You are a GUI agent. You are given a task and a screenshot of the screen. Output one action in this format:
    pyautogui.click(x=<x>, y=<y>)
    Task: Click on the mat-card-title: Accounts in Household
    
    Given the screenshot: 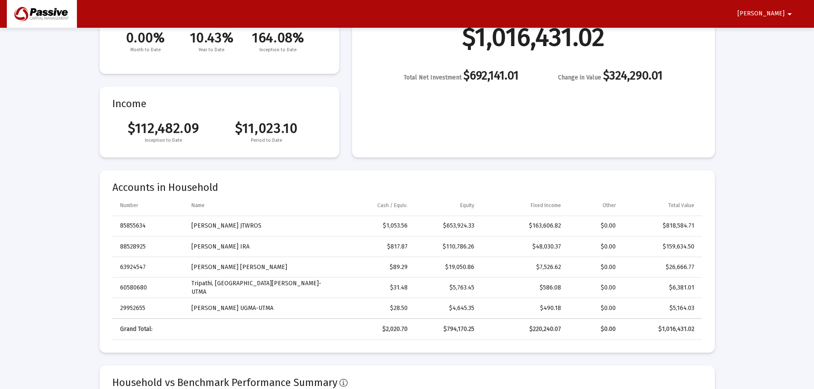 What is the action you would take?
    pyautogui.click(x=407, y=188)
    